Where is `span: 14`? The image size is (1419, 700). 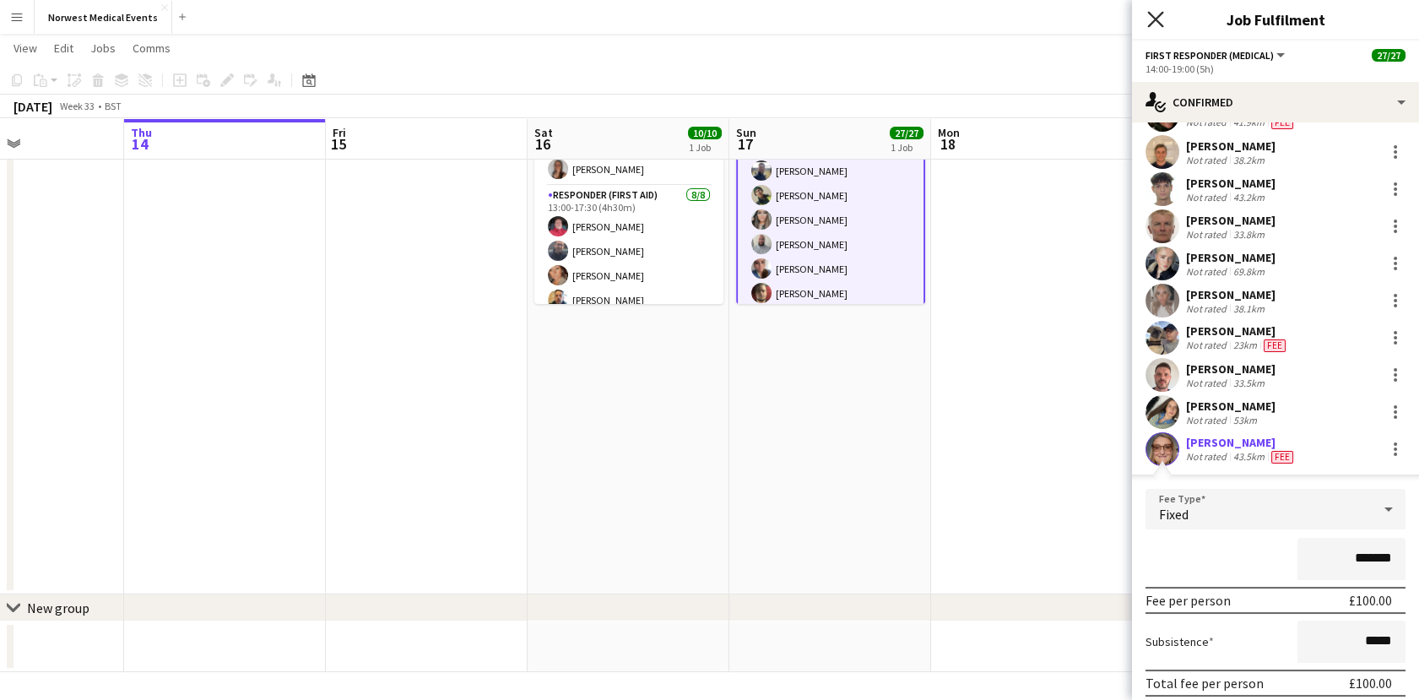 span: 14 is located at coordinates (140, 144).